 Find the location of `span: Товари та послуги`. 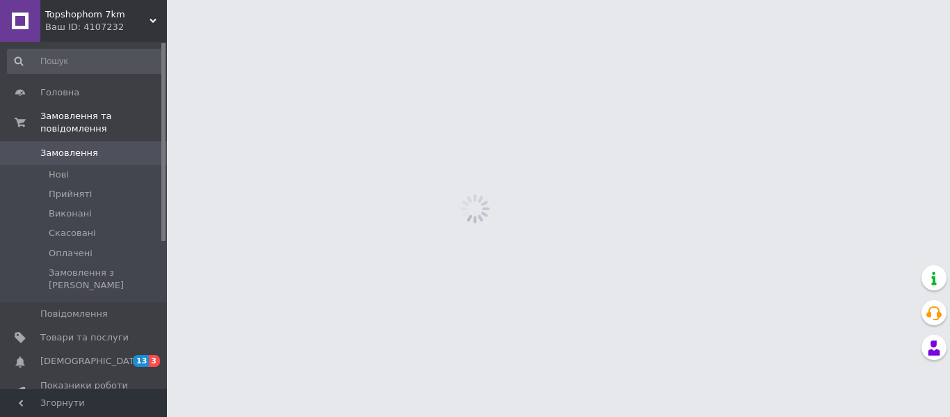

span: Товари та послуги is located at coordinates (84, 337).